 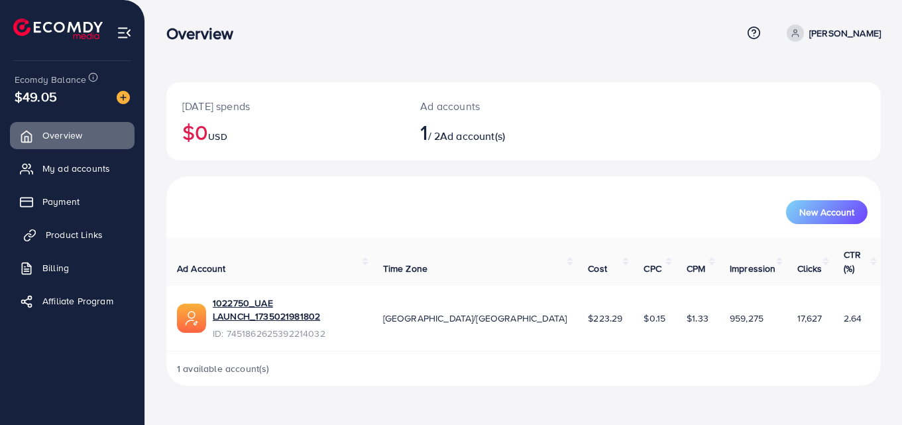 I want to click on a: Overview, so click(x=72, y=135).